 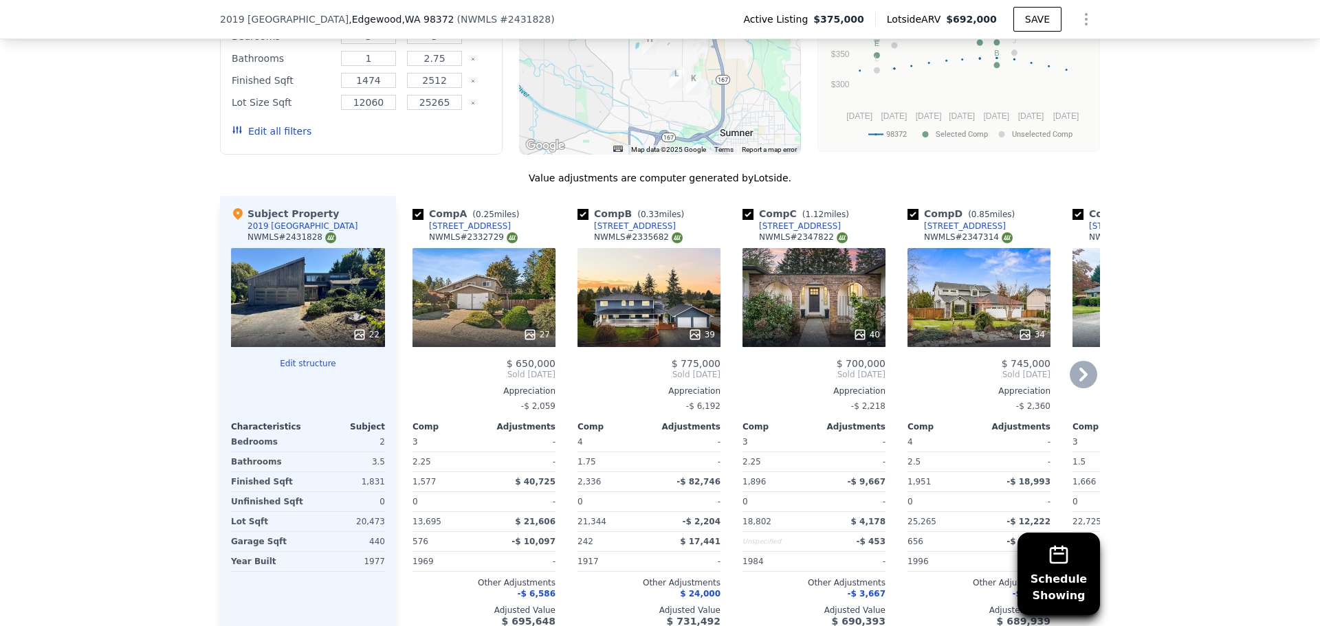 What do you see at coordinates (612, 562) in the screenshot?
I see `div: 1917` at bounding box center [612, 562].